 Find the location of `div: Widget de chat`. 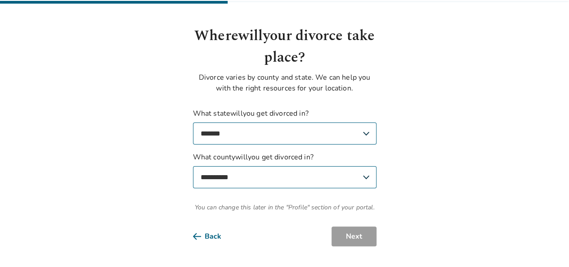

div: Widget de chat is located at coordinates (546, 245).